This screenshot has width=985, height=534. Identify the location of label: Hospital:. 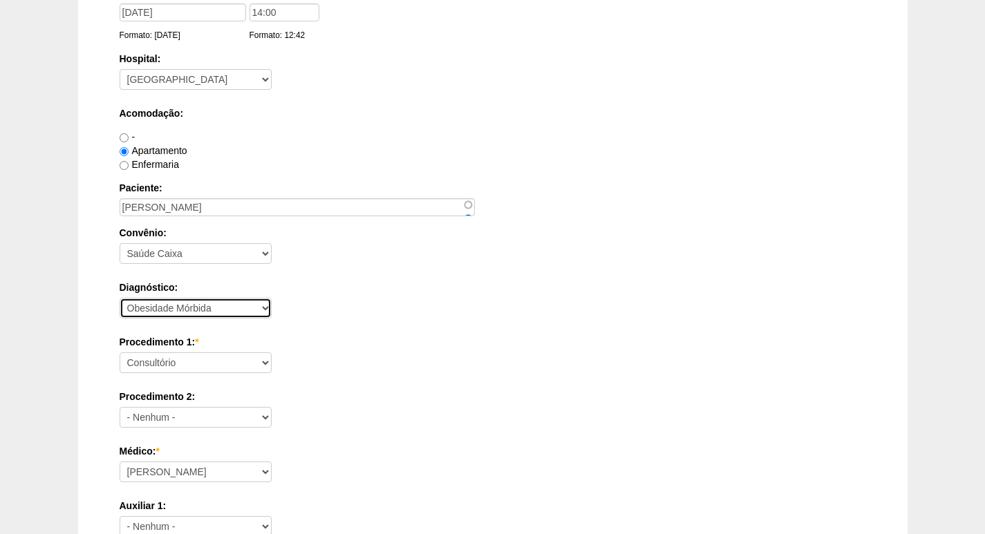
(493, 59).